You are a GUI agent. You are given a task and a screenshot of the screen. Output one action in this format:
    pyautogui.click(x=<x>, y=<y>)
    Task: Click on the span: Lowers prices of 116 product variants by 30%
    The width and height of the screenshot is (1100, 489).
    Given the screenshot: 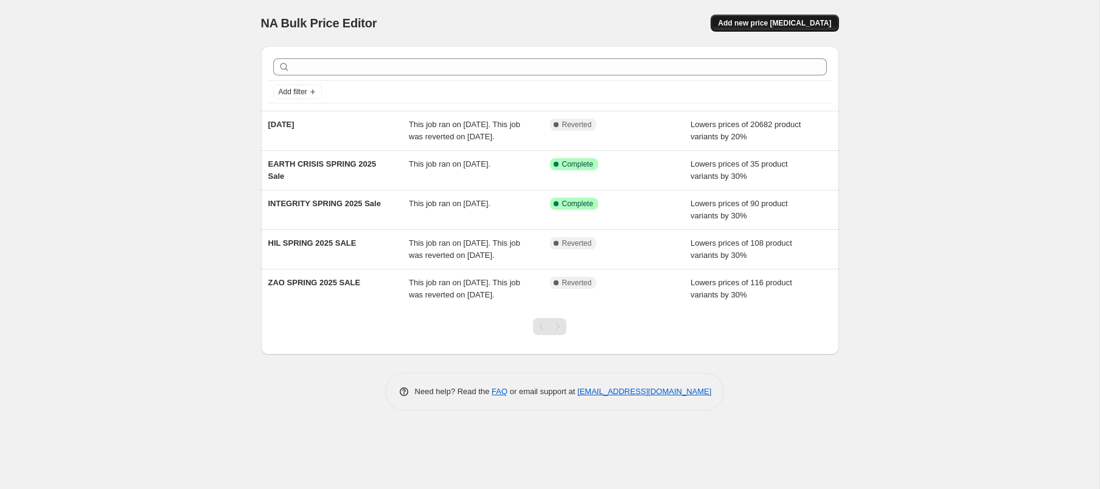 What is the action you would take?
    pyautogui.click(x=741, y=288)
    